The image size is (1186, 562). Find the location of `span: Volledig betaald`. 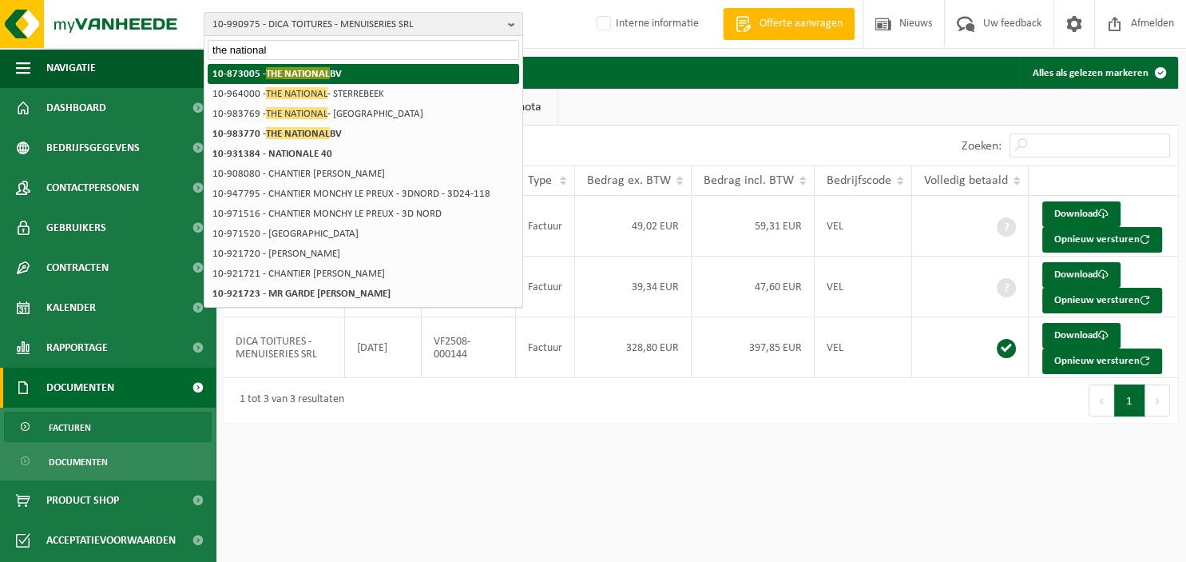

span: Volledig betaald is located at coordinates (966, 181).